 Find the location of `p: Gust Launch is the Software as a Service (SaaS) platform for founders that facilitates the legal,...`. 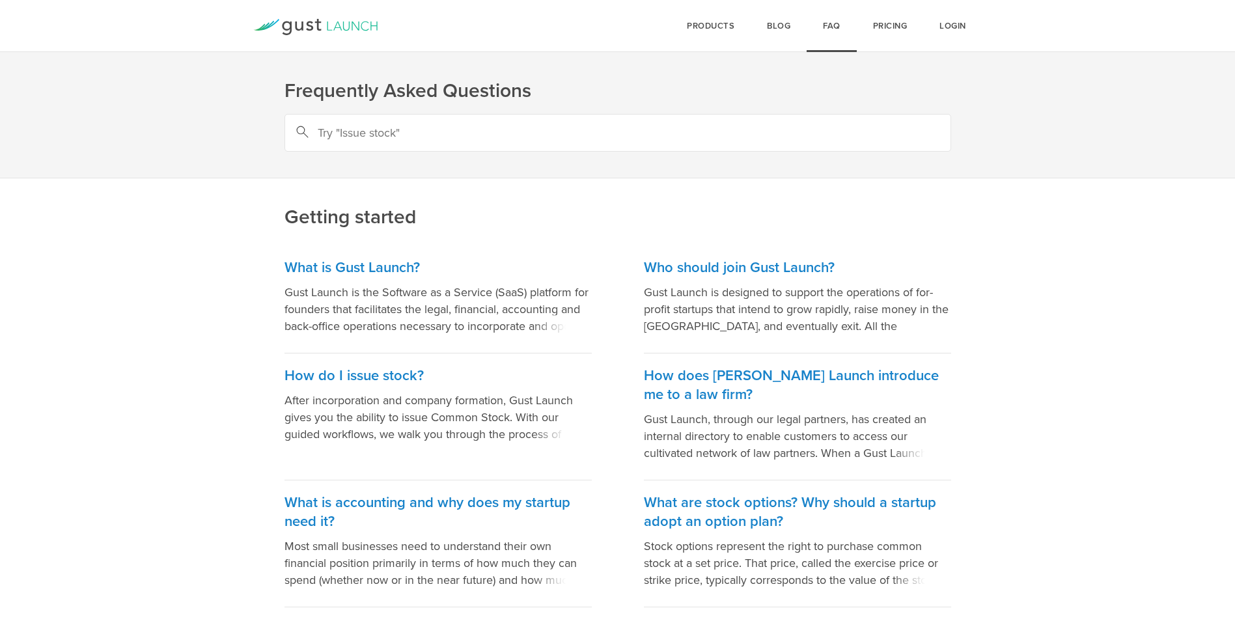

p: Gust Launch is the Software as a Service (SaaS) platform for founders that facilitates the legal,... is located at coordinates (438, 309).